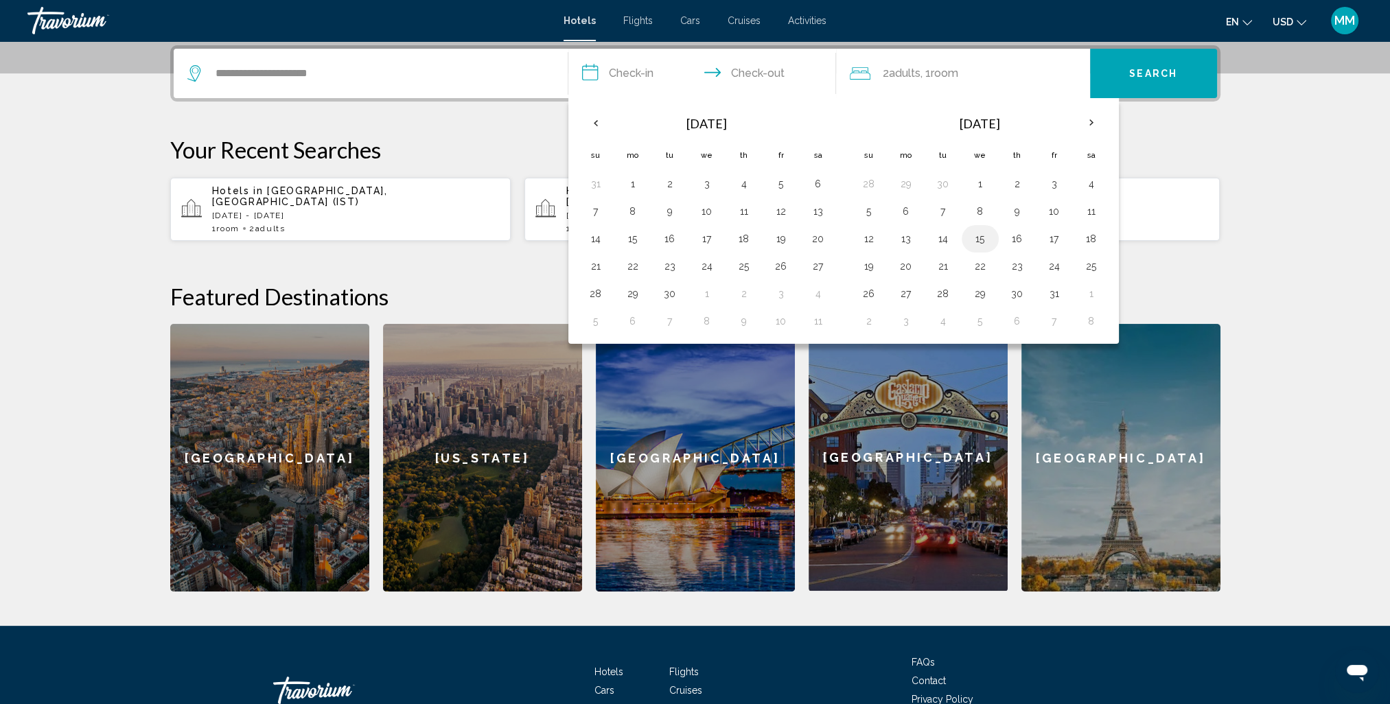 Image resolution: width=1390 pixels, height=704 pixels. Describe the element at coordinates (1232, 22) in the screenshot. I see `span: en` at that location.